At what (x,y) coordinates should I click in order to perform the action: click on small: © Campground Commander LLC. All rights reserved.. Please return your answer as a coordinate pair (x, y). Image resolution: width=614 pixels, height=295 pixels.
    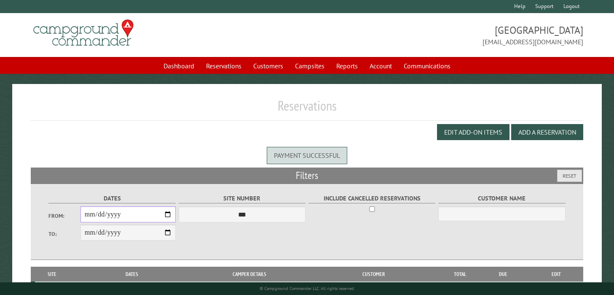
    Looking at the image, I should click on (307, 288).